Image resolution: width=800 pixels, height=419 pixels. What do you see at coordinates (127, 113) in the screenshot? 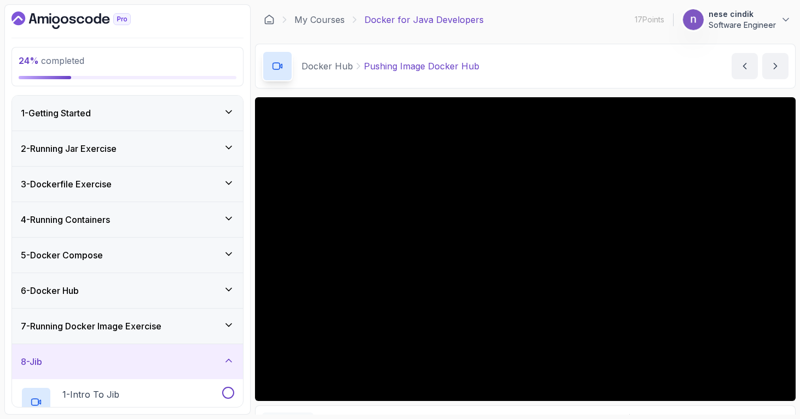
I see `button: 1-Getting Started` at bounding box center [127, 113].